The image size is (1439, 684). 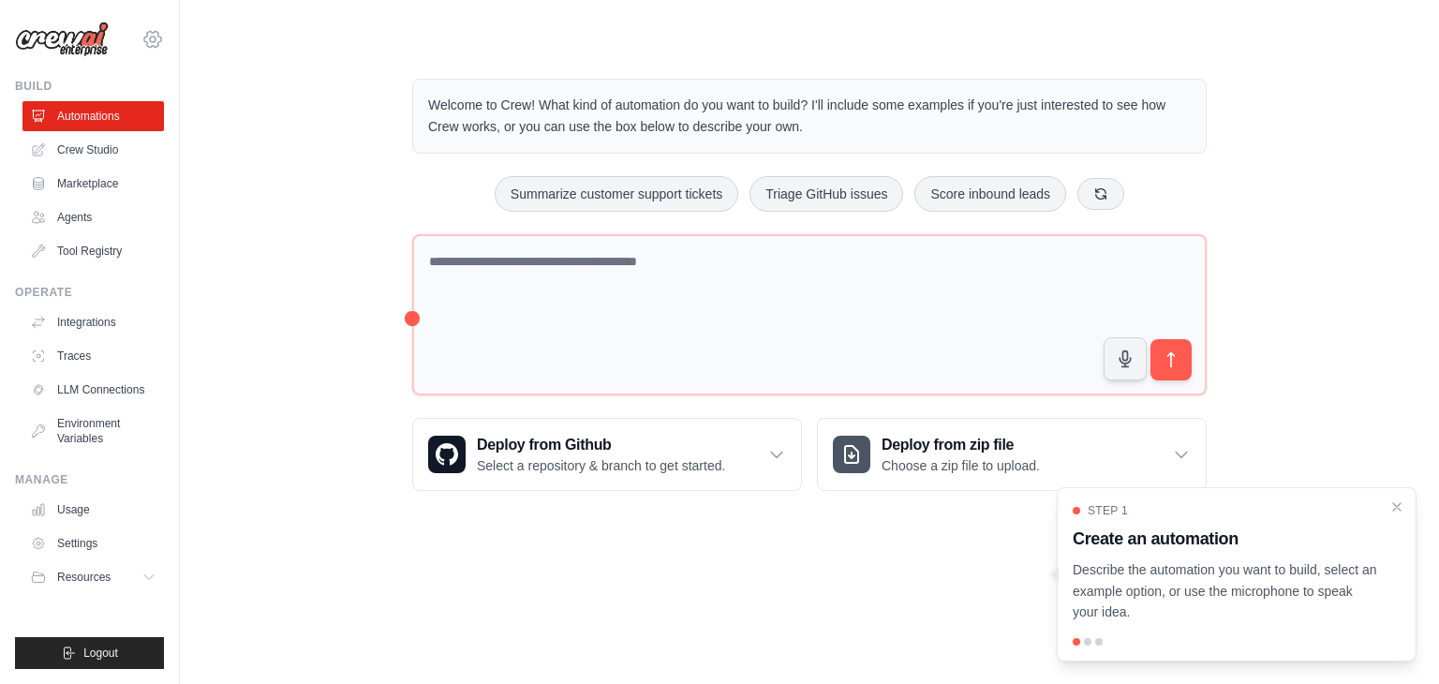 I want to click on div: Chat Widget, so click(x=1393, y=639).